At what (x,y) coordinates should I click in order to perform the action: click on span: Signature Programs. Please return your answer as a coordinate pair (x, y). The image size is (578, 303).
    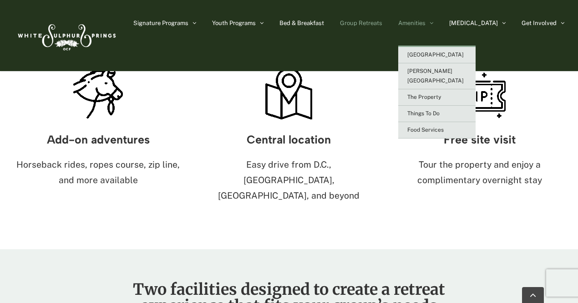
    Looking at the image, I should click on (161, 23).